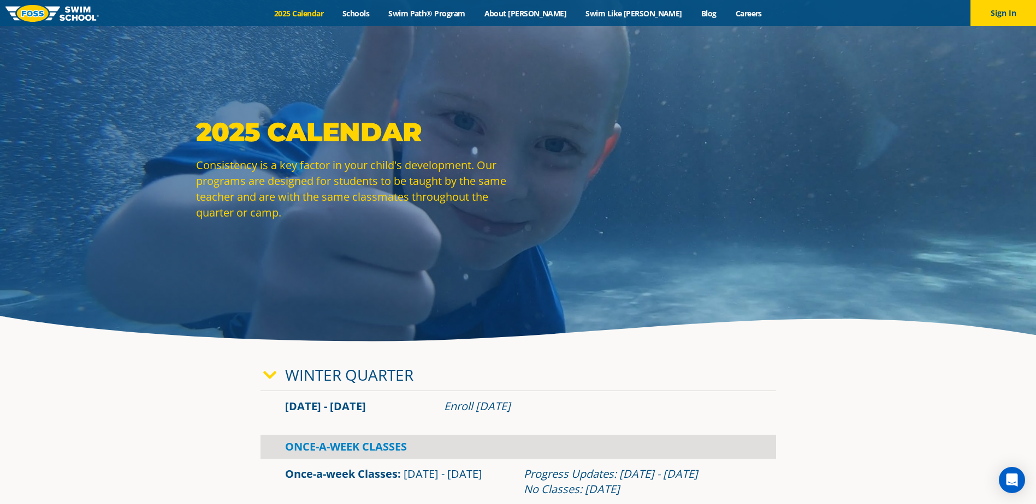 This screenshot has height=504, width=1036. I want to click on a: Blog, so click(708, 13).